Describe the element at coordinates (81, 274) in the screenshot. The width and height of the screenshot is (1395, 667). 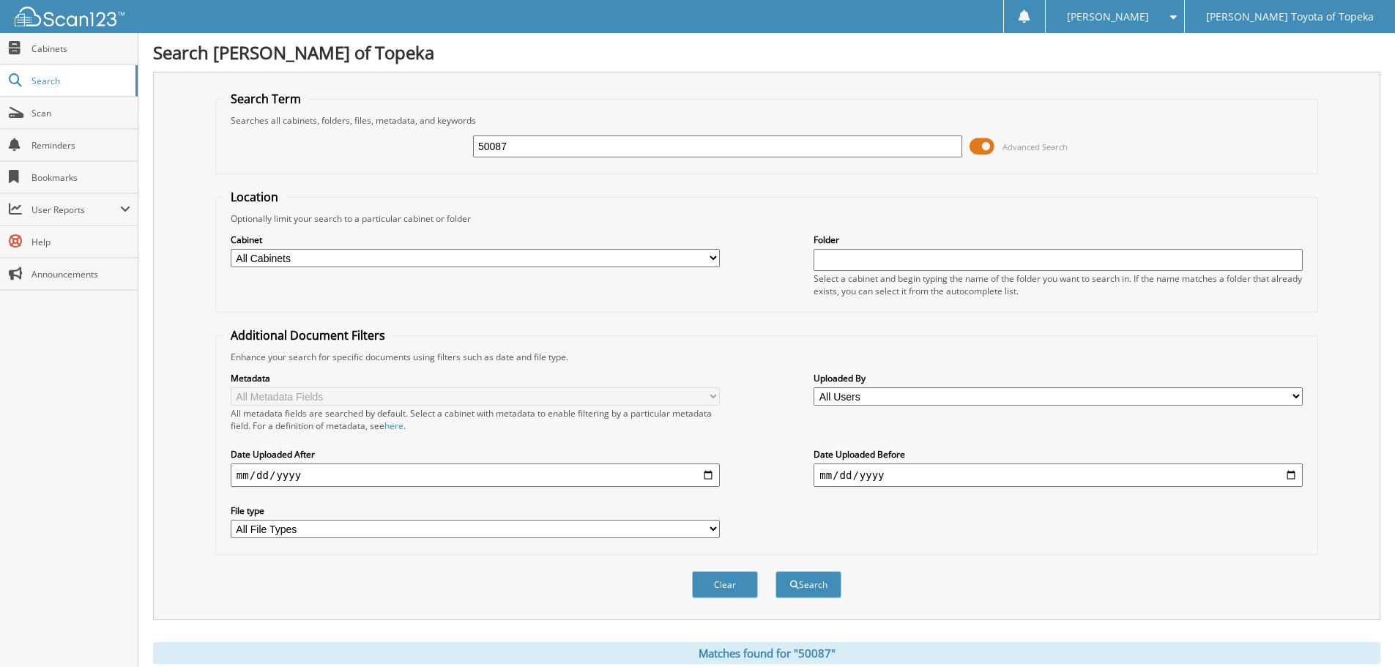
I see `span: Announcements` at that location.